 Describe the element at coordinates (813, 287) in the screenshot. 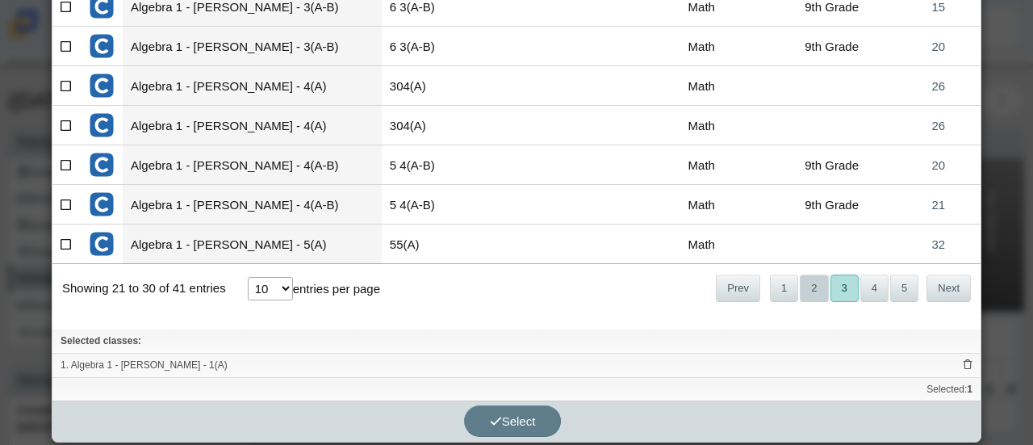

I see `button: 2` at that location.